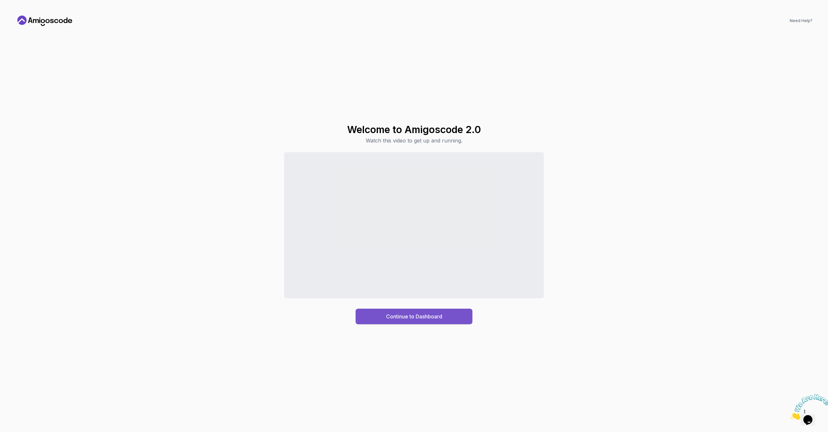 The image size is (828, 432). Describe the element at coordinates (20, 15) in the screenshot. I see `div: CloseChat attention grabber` at that location.